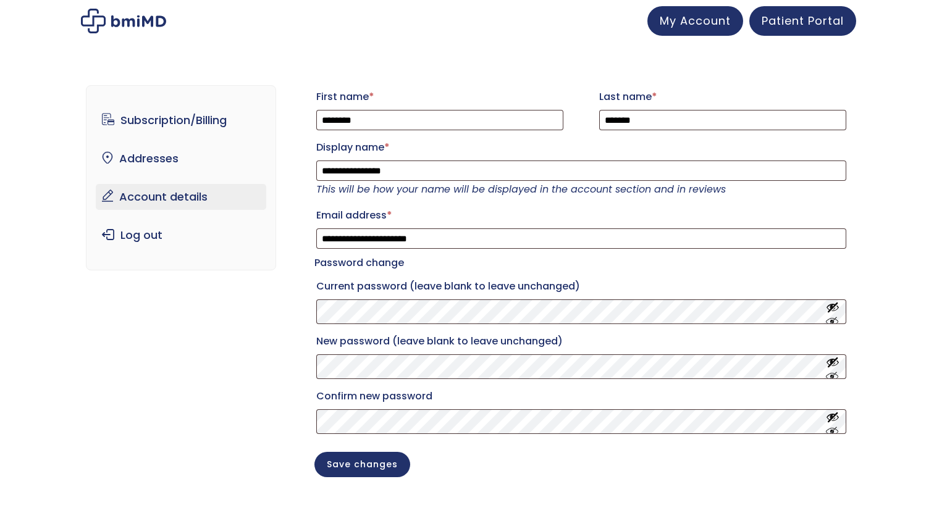 This screenshot has width=934, height=529. I want to click on button: Save changes, so click(362, 465).